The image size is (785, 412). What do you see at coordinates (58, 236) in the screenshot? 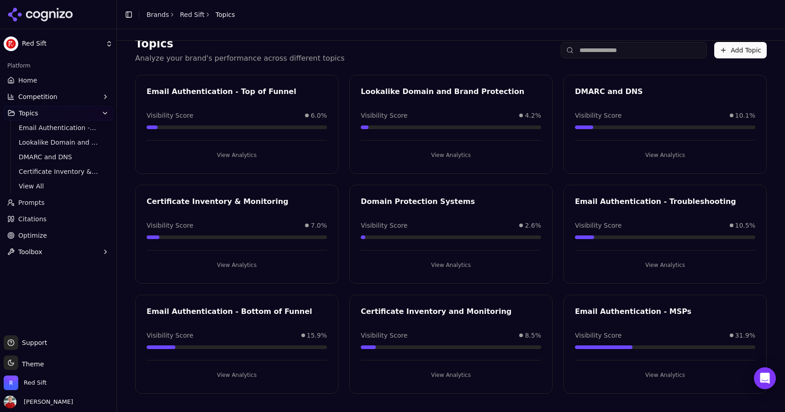
I see `a: Optimize` at bounding box center [58, 236].